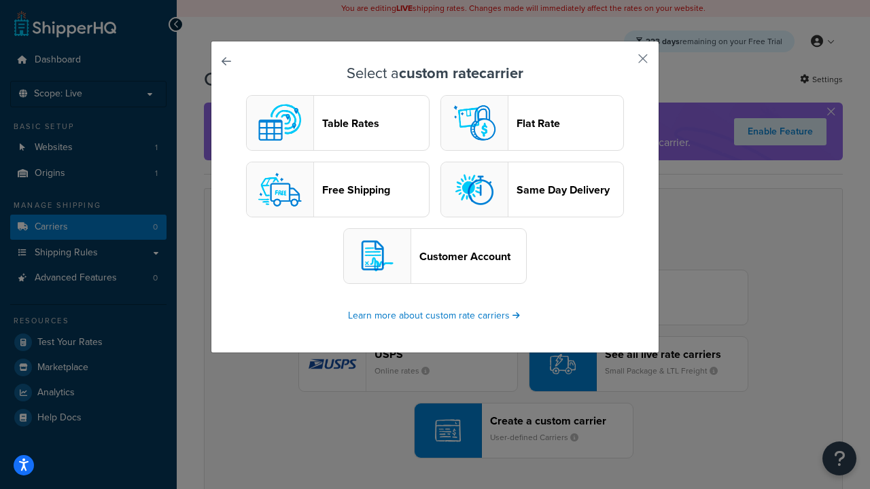 This screenshot has width=870, height=489. Describe the element at coordinates (375, 190) in the screenshot. I see `header: Free Shipping` at that location.